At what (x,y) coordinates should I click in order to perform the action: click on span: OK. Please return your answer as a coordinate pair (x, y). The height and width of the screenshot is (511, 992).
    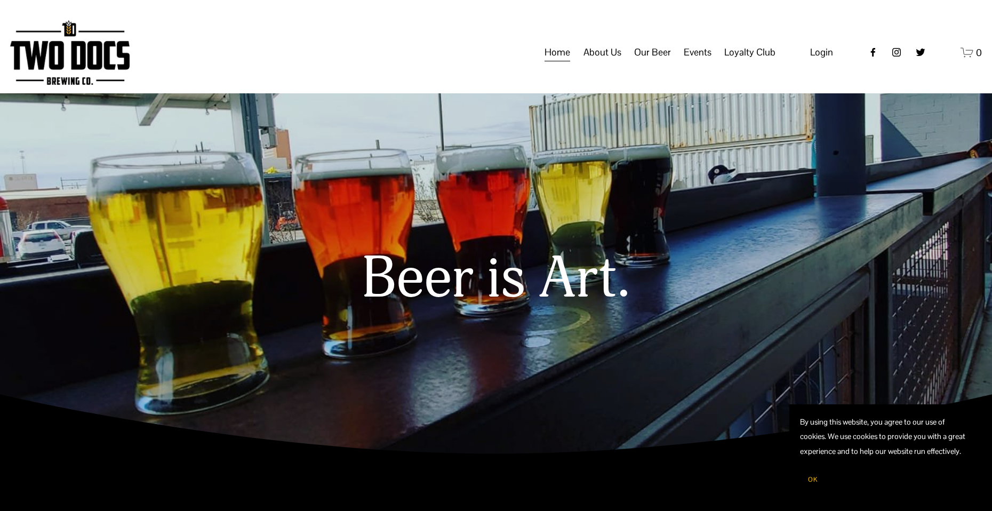
    Looking at the image, I should click on (813, 479).